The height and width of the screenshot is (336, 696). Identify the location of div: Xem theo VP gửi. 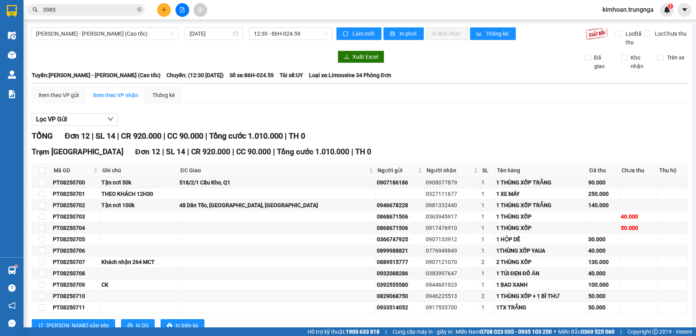
(58, 95).